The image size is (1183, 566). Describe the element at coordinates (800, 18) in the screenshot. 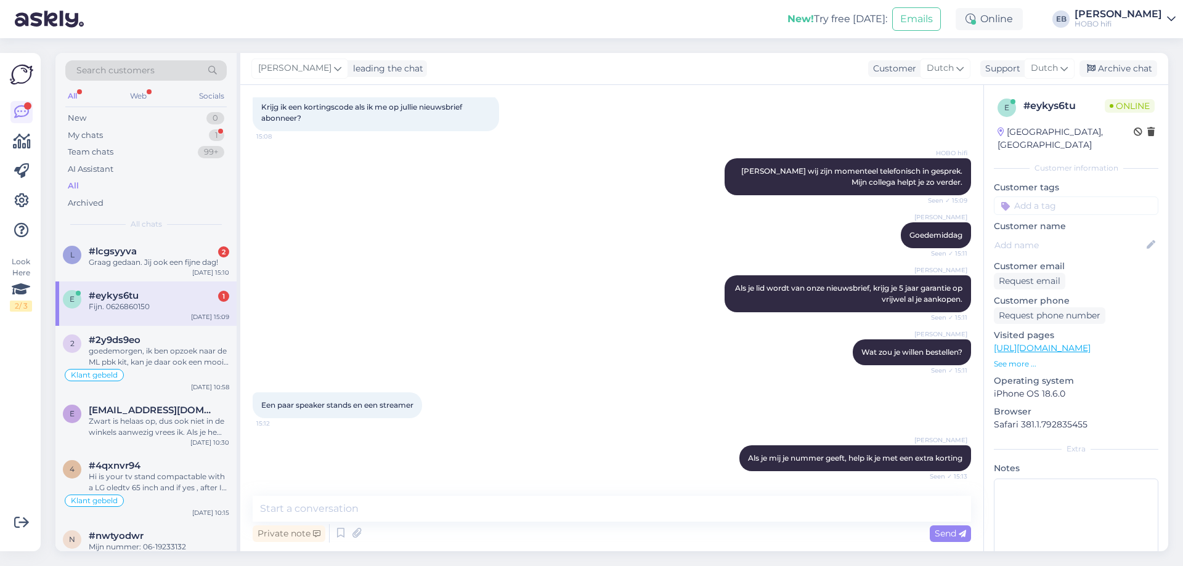

I see `b: New!` at that location.